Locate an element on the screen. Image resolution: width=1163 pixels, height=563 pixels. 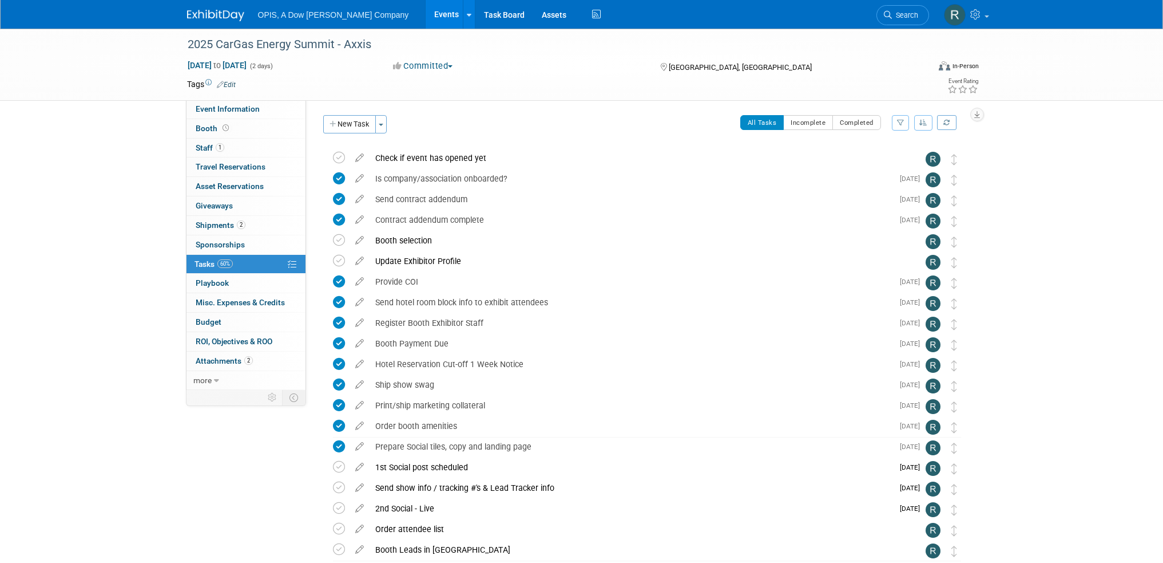
div: Print/ship marketing collateral is located at coordinates (631, 405).